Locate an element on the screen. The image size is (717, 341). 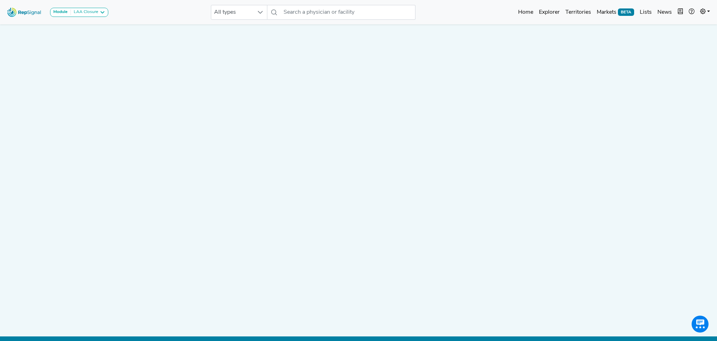
a: Lists is located at coordinates (646, 12).